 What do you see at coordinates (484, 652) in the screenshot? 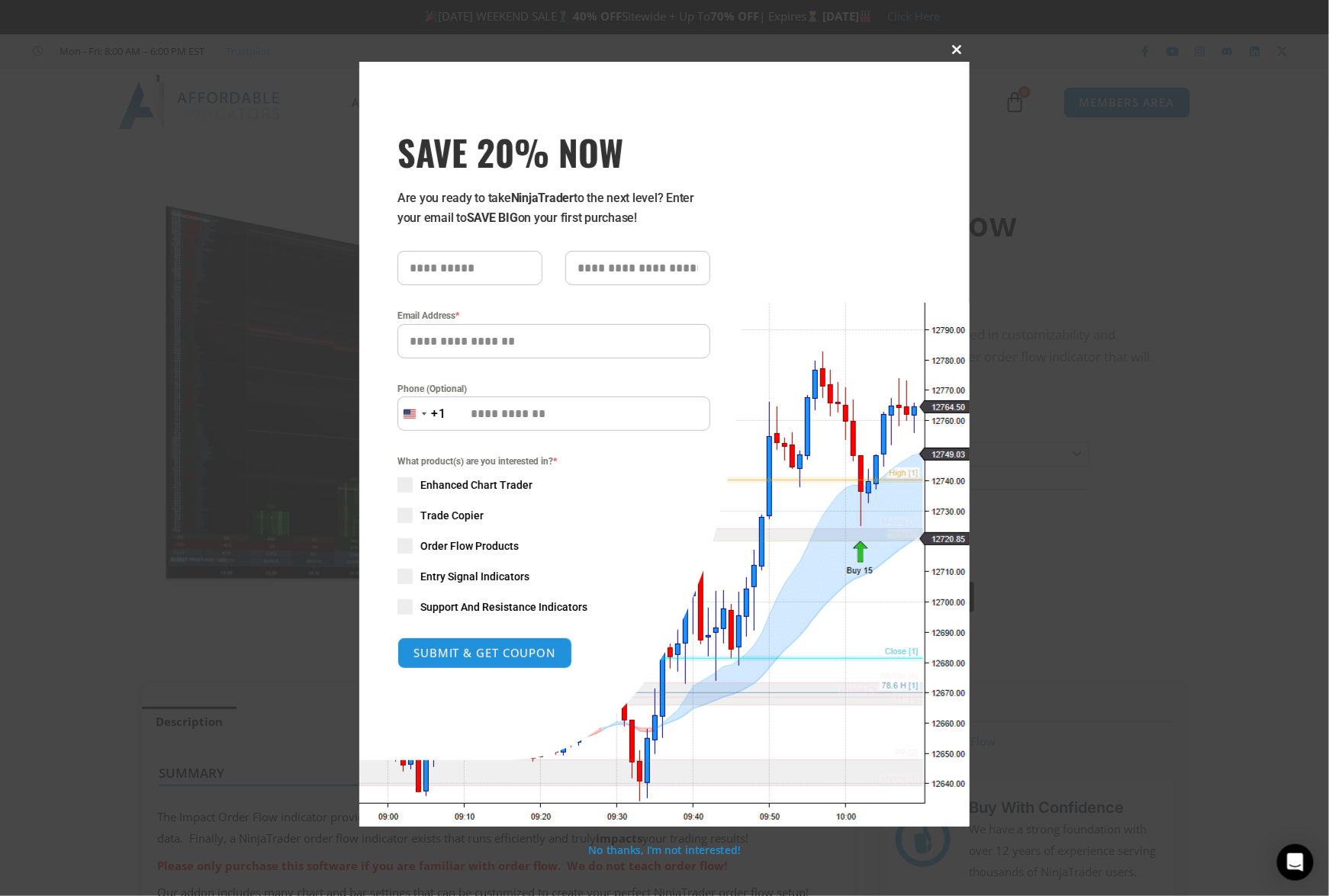
I see `button: SUBMIT & GET COUPON` at bounding box center [484, 652].